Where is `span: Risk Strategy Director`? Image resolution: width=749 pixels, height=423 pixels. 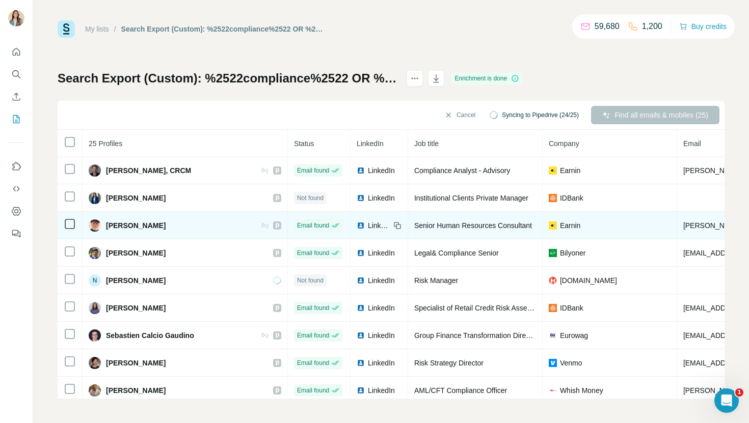
span: Risk Strategy Director is located at coordinates (449, 363).